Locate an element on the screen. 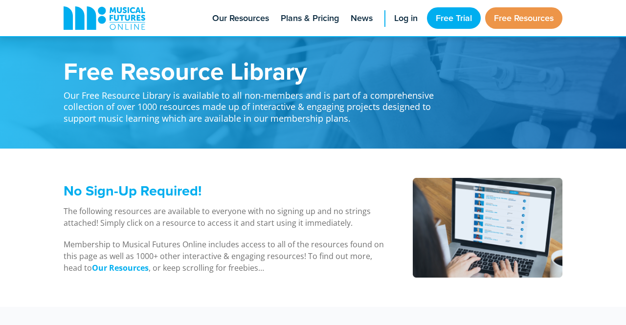 This screenshot has width=626, height=325. span: News is located at coordinates (361, 18).